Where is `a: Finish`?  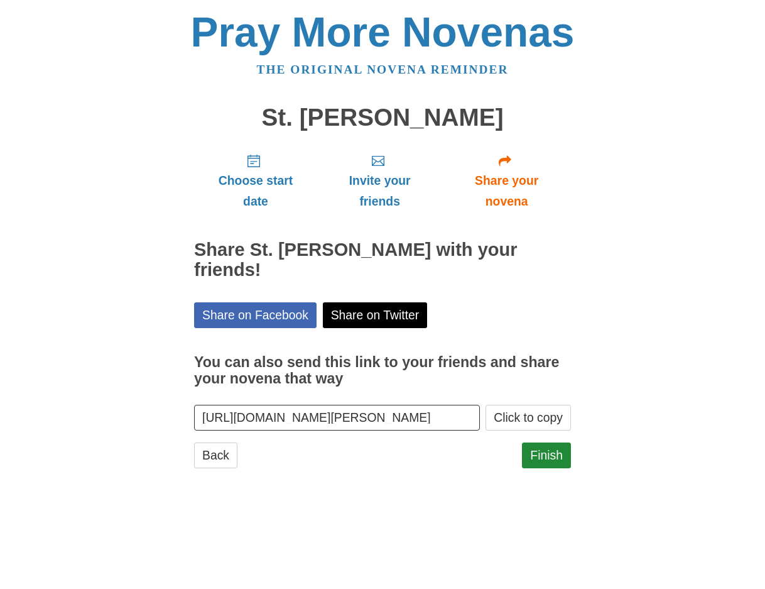 a: Finish is located at coordinates (547, 455).